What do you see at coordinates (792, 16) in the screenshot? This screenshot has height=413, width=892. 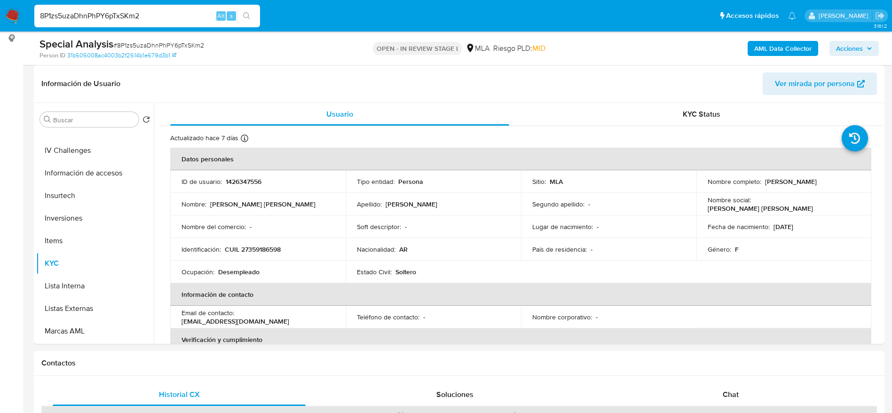 I see `a: Notificaciones` at bounding box center [792, 16].